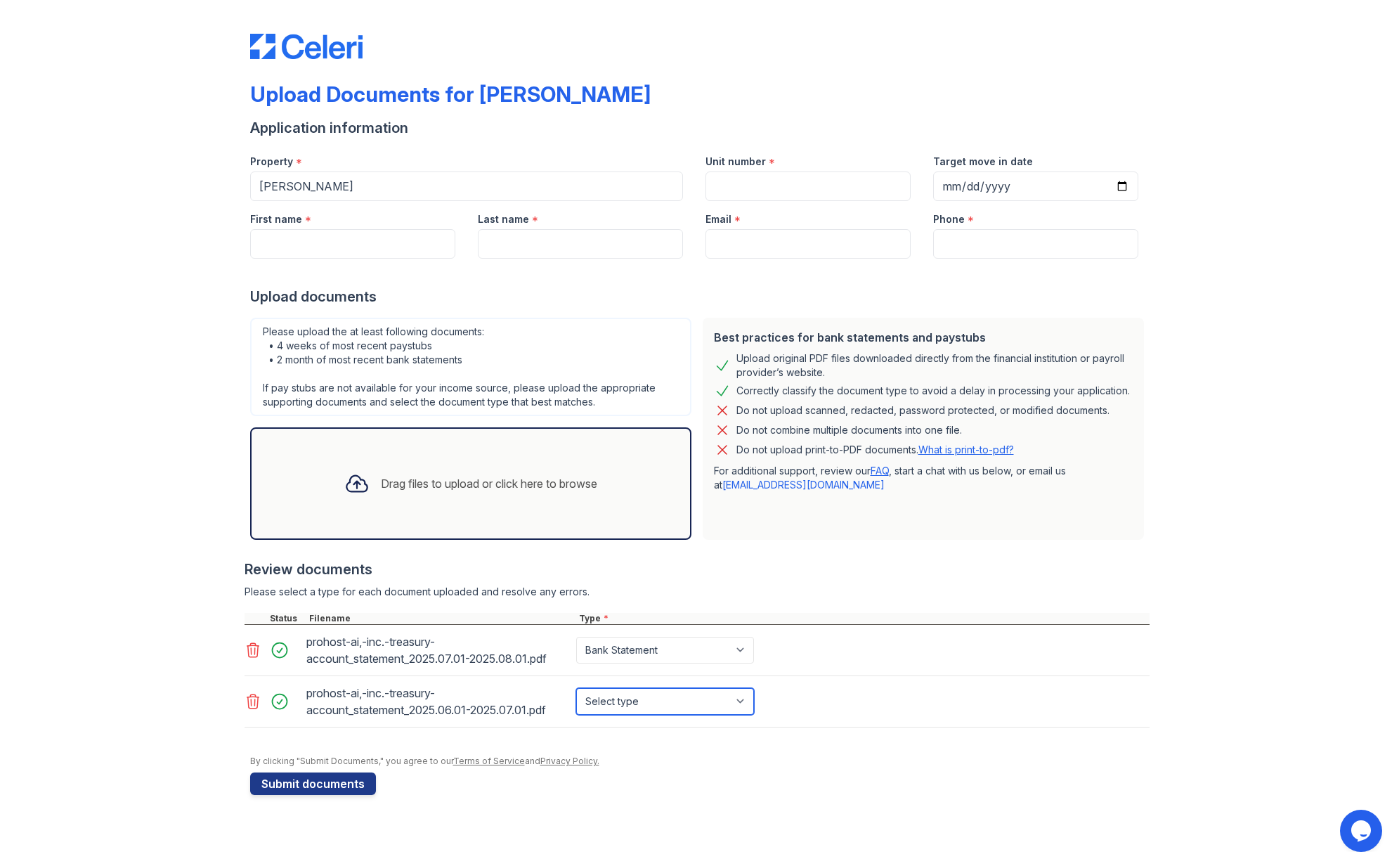  What do you see at coordinates (966, 449) in the screenshot?
I see `a: What is print-to-pdf?` at bounding box center [966, 449].